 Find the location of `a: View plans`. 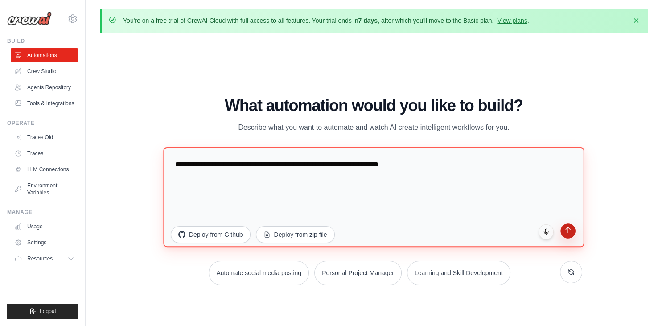

a: View plans is located at coordinates (512, 21).